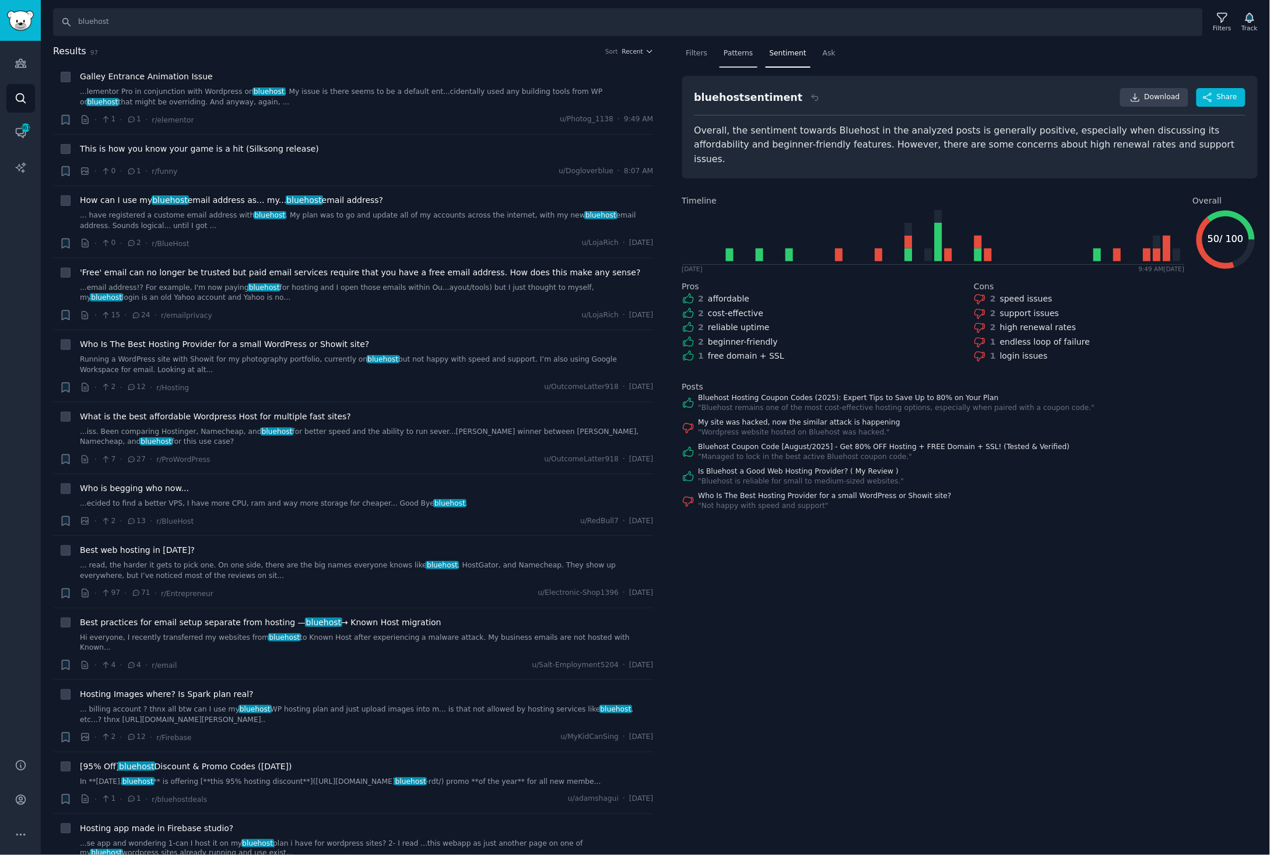 The width and height of the screenshot is (1270, 855). Describe the element at coordinates (164, 665) in the screenshot. I see `span: r/email` at that location.